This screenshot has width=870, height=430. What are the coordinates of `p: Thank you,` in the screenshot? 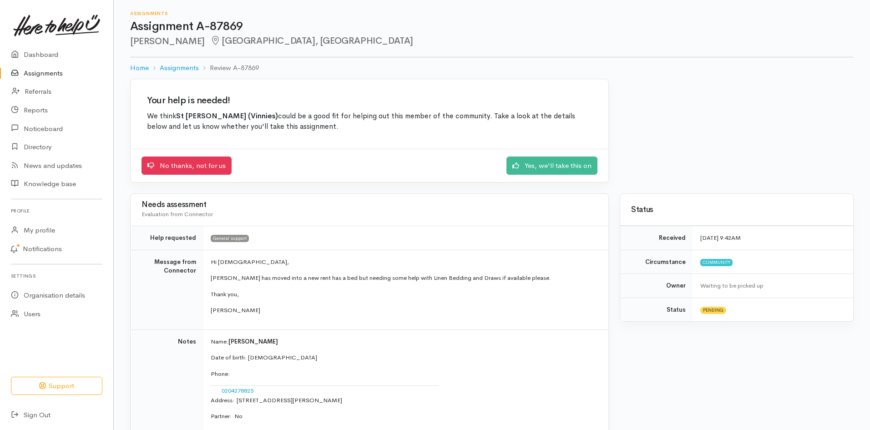 It's located at (404, 294).